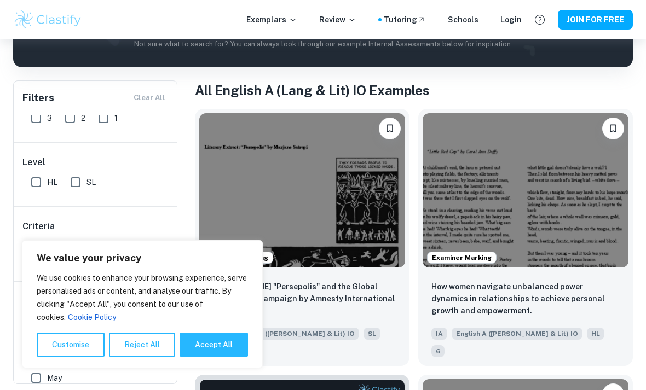 The width and height of the screenshot is (646, 390). Describe the element at coordinates (142, 345) in the screenshot. I see `button: Reject All` at that location.